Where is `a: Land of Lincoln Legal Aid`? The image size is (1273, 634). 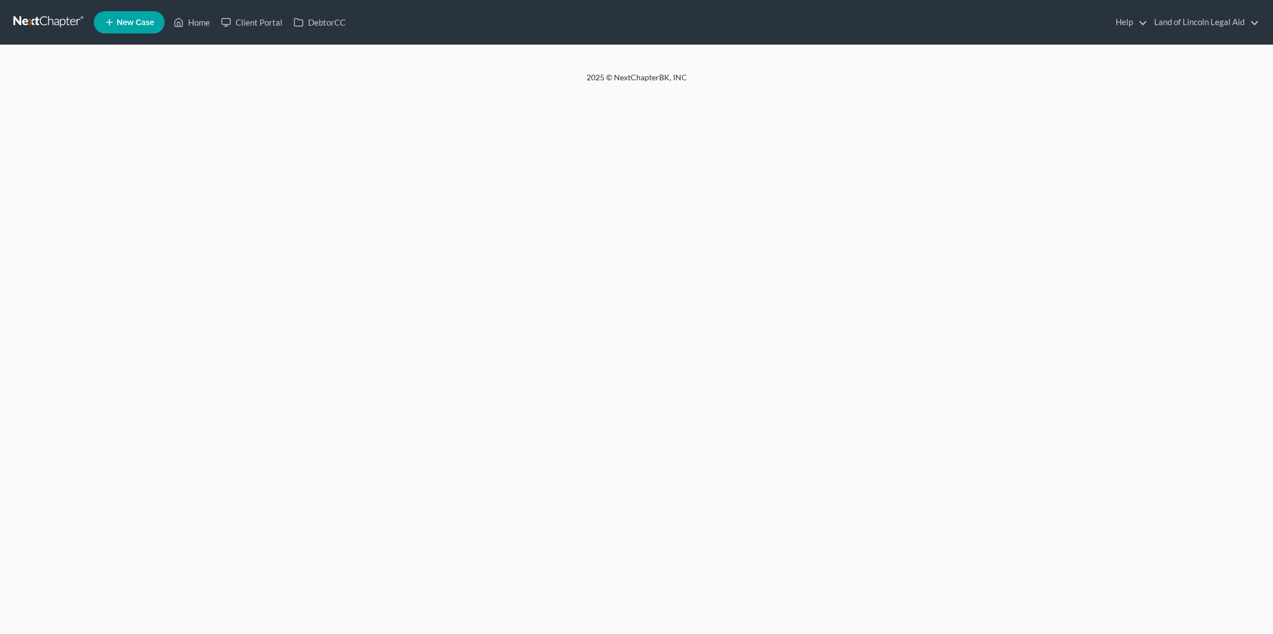
a: Land of Lincoln Legal Aid is located at coordinates (1204, 22).